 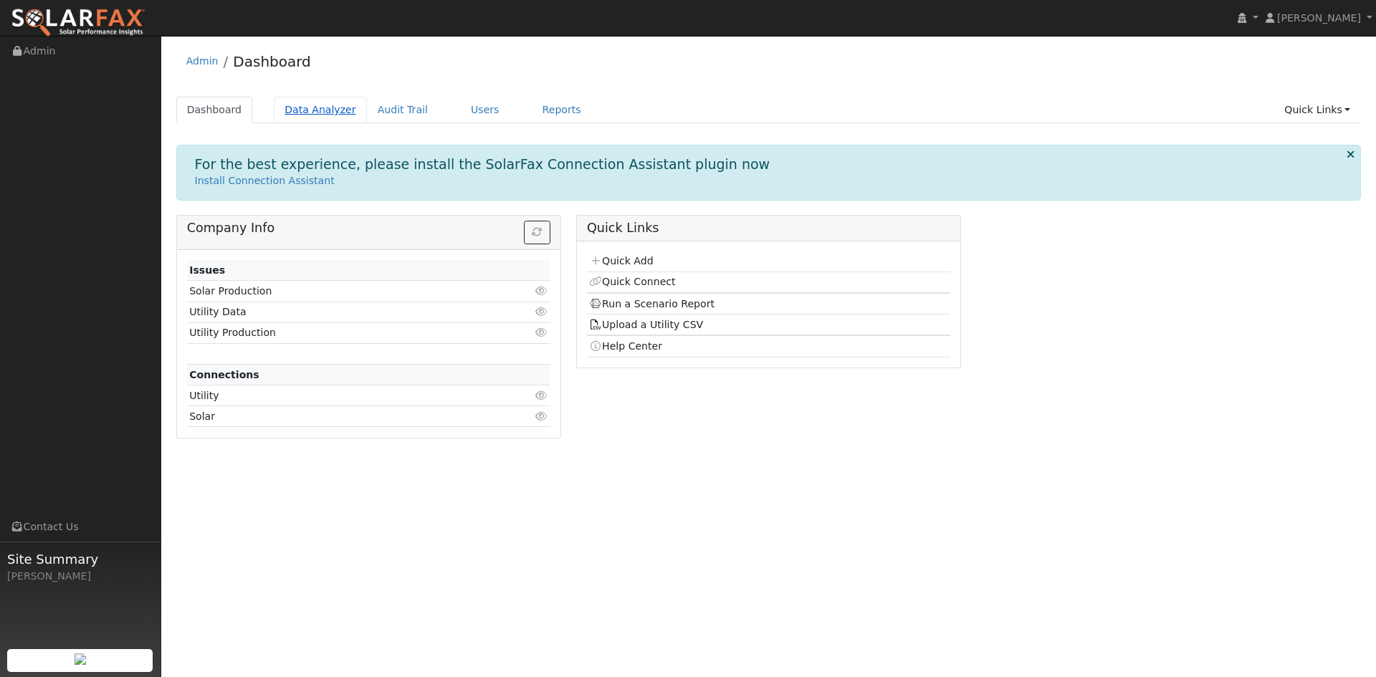 I want to click on h1: For the best experience, please install the SolarFax Connection Assistant plugin now, so click(x=482, y=164).